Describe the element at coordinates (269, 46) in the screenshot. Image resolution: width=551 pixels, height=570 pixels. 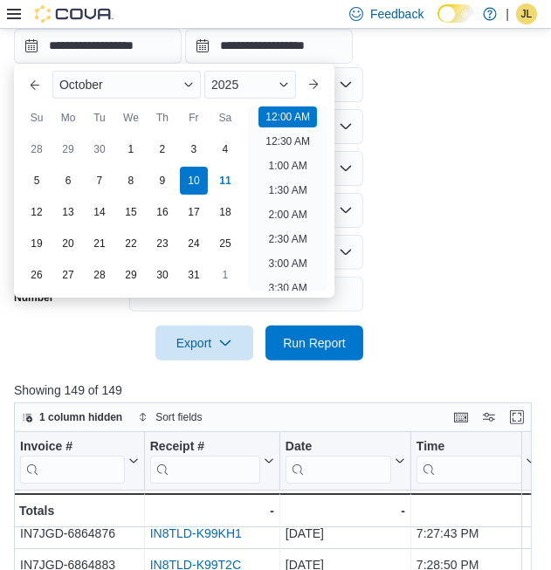
I see `input: Press the down key to open a popover containing a calendar.` at that location.